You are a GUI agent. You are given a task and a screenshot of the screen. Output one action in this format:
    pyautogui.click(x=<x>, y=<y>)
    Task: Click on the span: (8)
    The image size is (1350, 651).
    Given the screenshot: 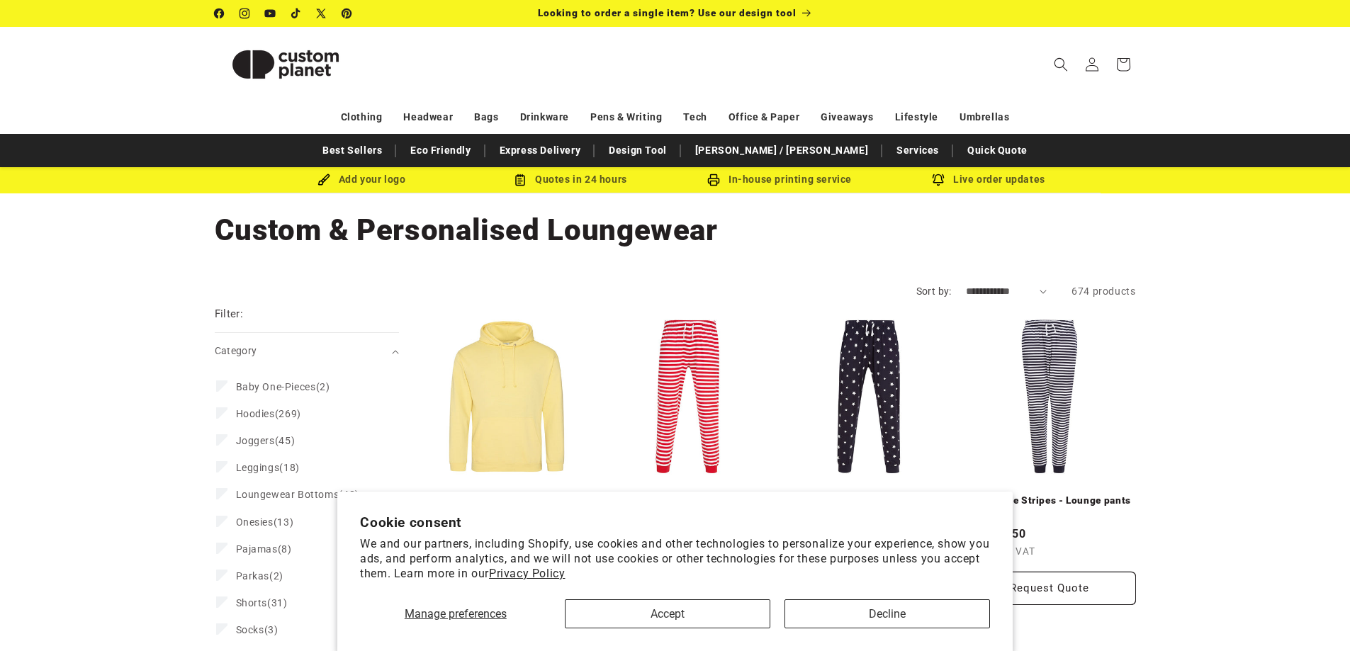 What is the action you would take?
    pyautogui.click(x=264, y=549)
    